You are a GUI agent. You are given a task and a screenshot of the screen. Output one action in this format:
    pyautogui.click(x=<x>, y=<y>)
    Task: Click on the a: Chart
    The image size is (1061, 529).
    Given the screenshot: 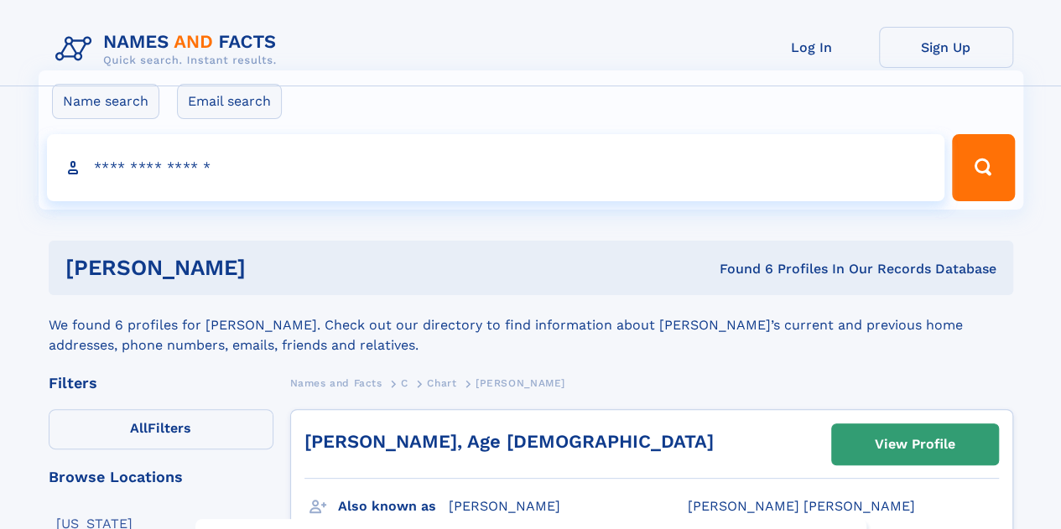 What is the action you would take?
    pyautogui.click(x=441, y=382)
    